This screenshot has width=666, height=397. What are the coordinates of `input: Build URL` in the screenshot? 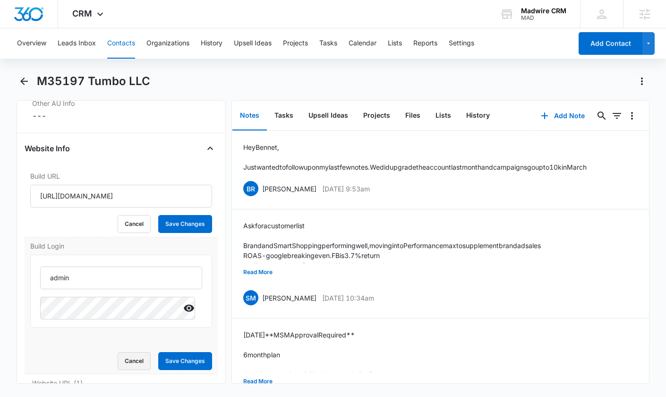 It's located at (121, 196).